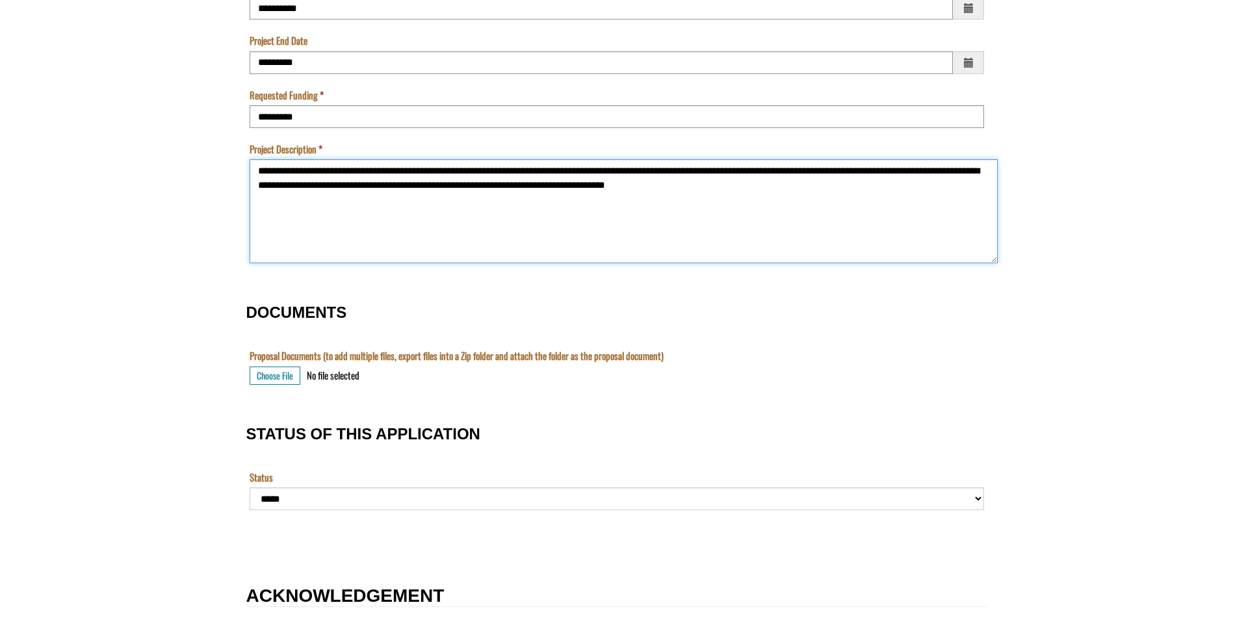 The height and width of the screenshot is (620, 1233). What do you see at coordinates (315, 49) in the screenshot?
I see `textarea: Acknowledgement` at bounding box center [315, 49].